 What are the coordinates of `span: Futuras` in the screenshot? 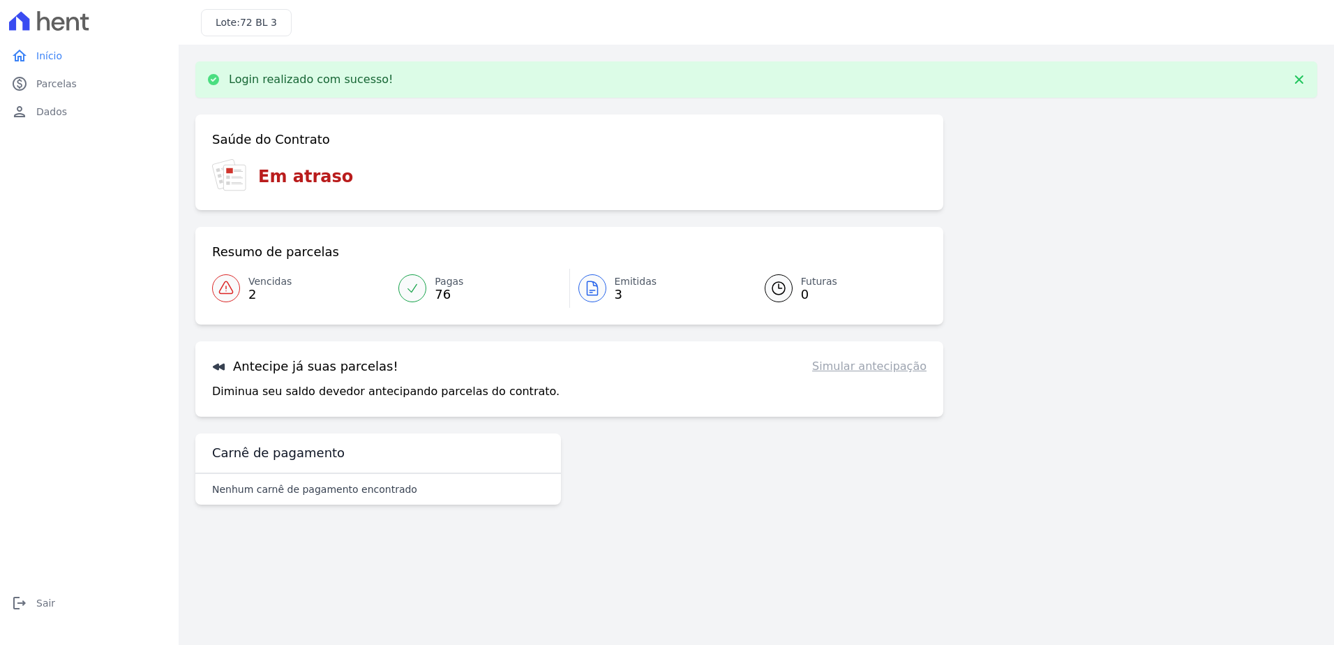 It's located at (819, 281).